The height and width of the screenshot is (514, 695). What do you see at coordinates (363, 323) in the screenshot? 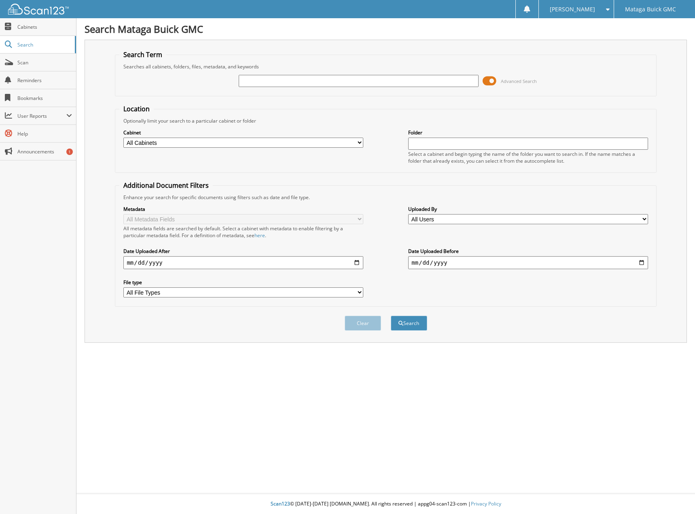
I see `button: Clear` at bounding box center [363, 323].